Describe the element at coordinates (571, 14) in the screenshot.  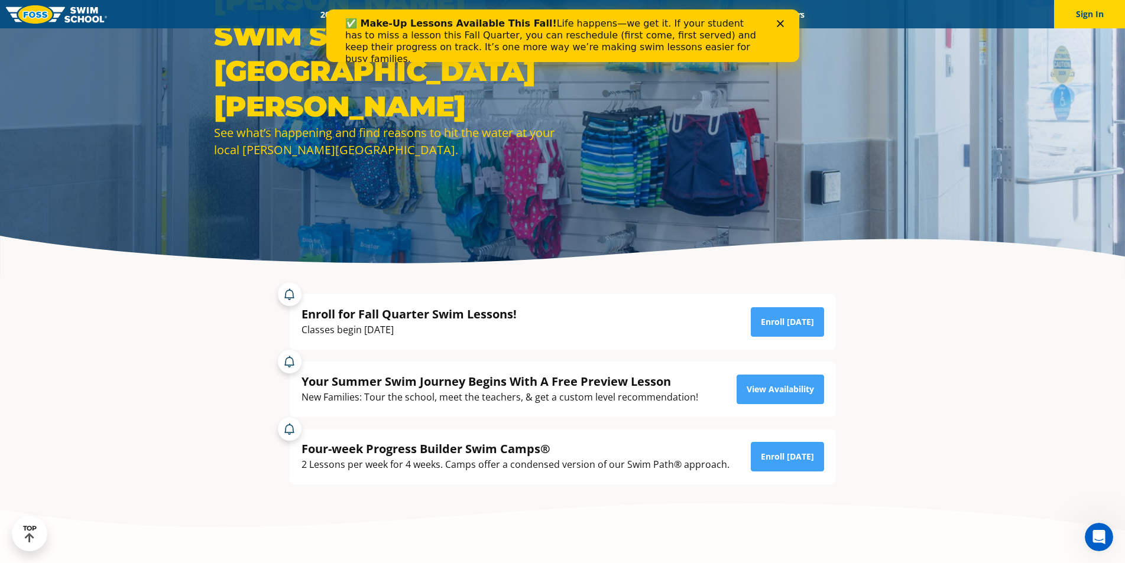
I see `a: About FOSS` at that location.